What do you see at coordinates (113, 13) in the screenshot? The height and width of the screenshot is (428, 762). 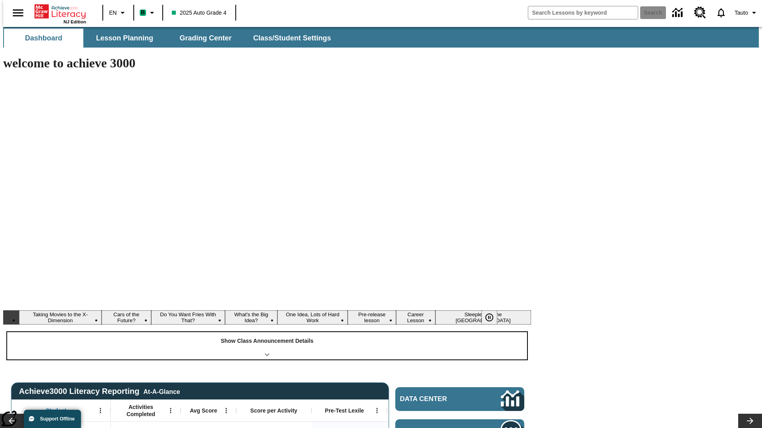 I see `span: EN` at bounding box center [113, 13].